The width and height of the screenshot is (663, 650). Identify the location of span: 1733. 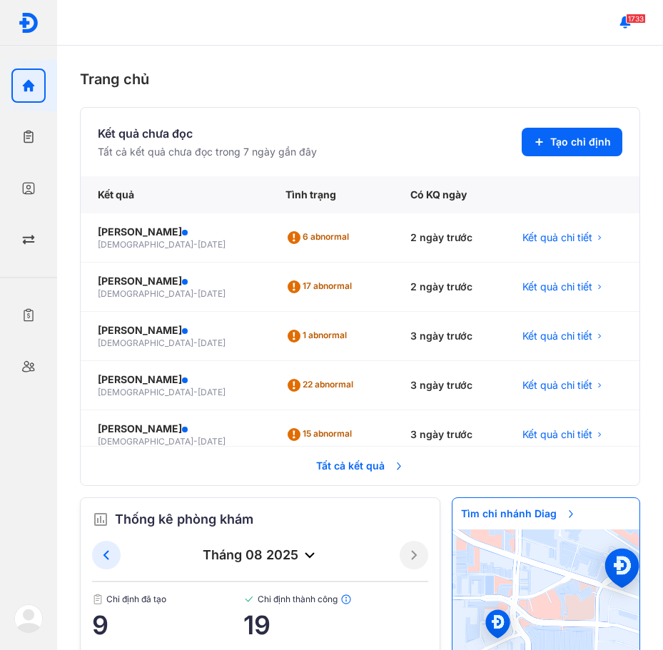
(636, 19).